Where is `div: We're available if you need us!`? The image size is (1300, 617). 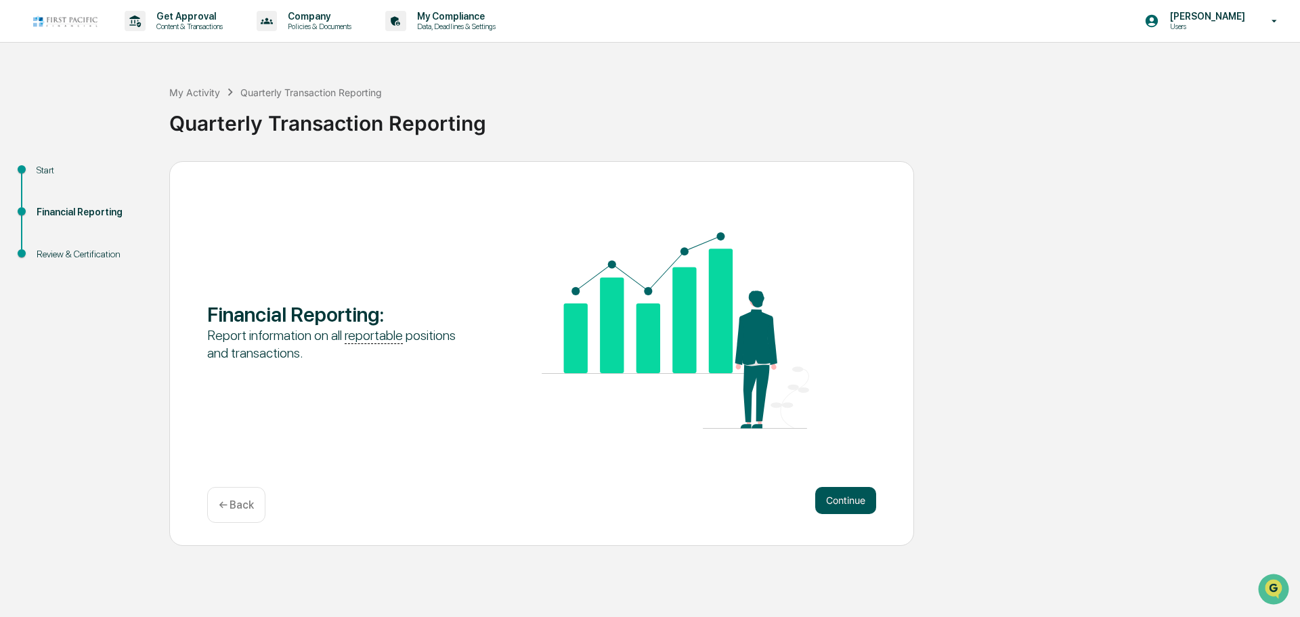
div: We're available if you need us! is located at coordinates (108, 123).